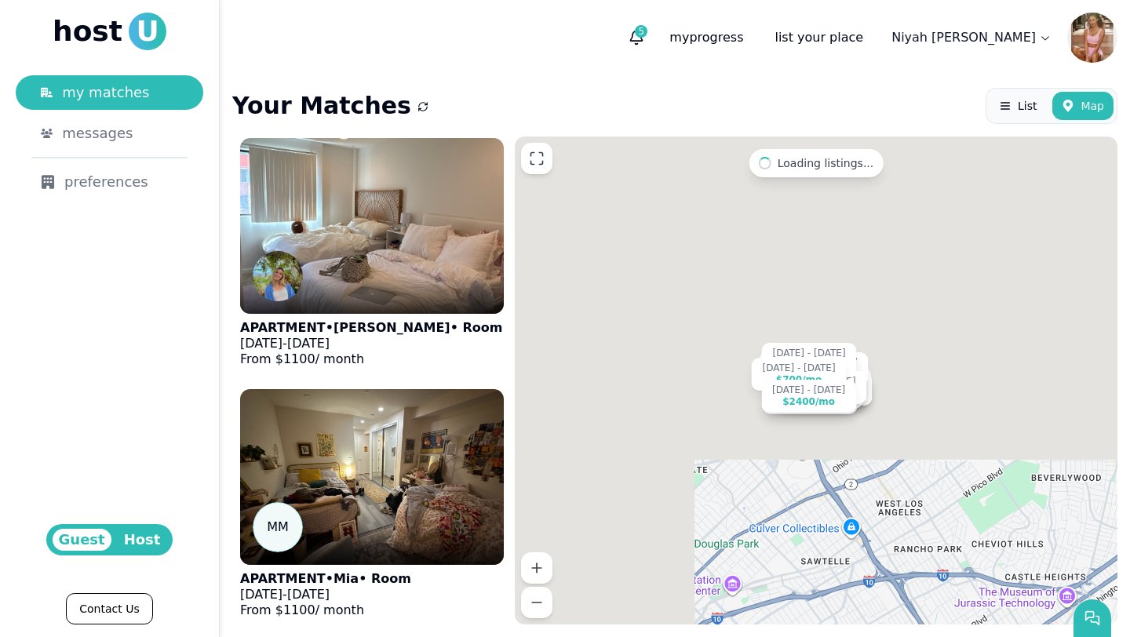 The image size is (1130, 637). Describe the element at coordinates (826, 163) in the screenshot. I see `span: Loading listings...` at that location.